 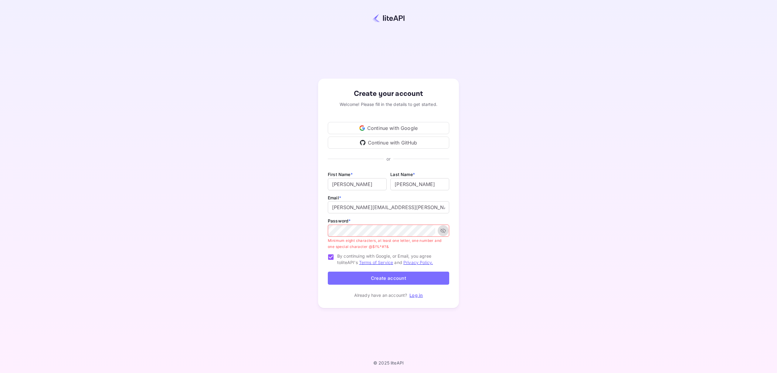 What do you see at coordinates (403, 174) in the screenshot?
I see `label: Last Name` at bounding box center [403, 174].